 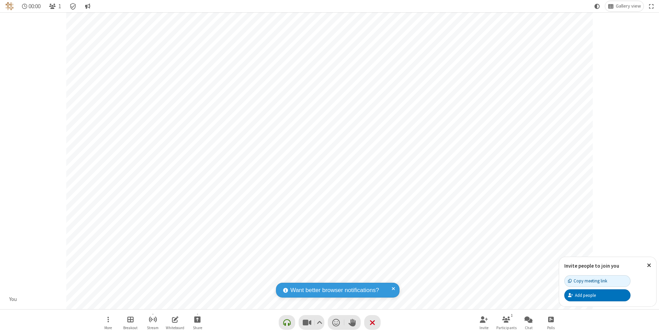 I want to click on span: 00:00, so click(x=34, y=6).